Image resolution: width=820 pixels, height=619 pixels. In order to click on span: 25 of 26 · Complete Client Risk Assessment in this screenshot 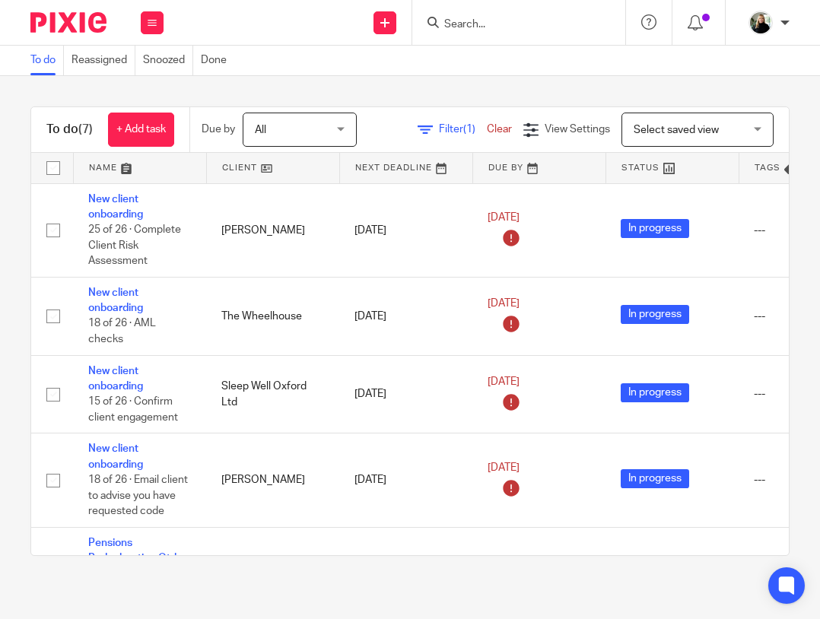, I will do `click(135, 245)`.